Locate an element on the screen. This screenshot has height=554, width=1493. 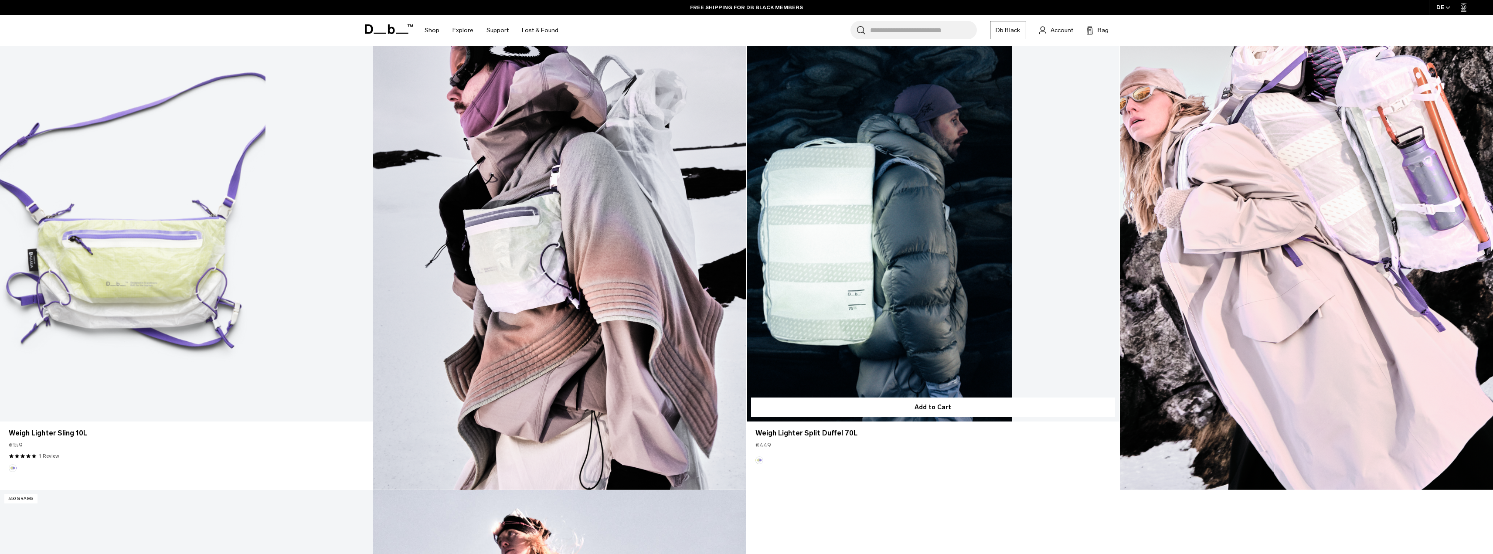
p: 450 grams is located at coordinates (21, 499).